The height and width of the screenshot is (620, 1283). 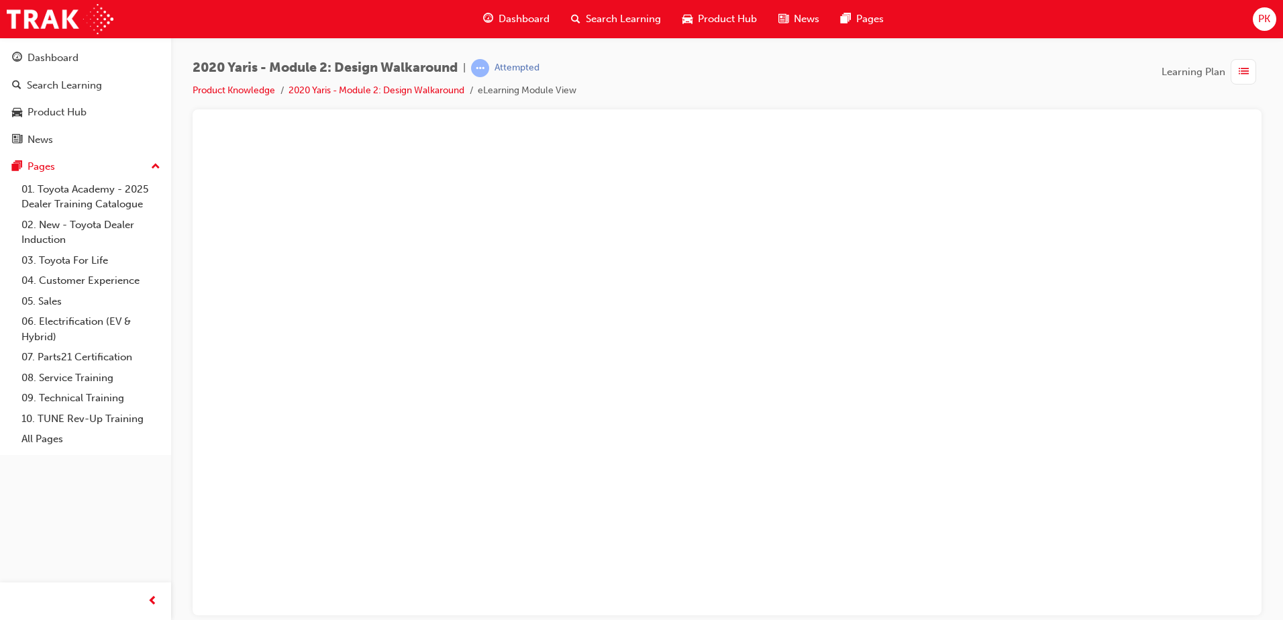 I want to click on div: News, so click(x=40, y=140).